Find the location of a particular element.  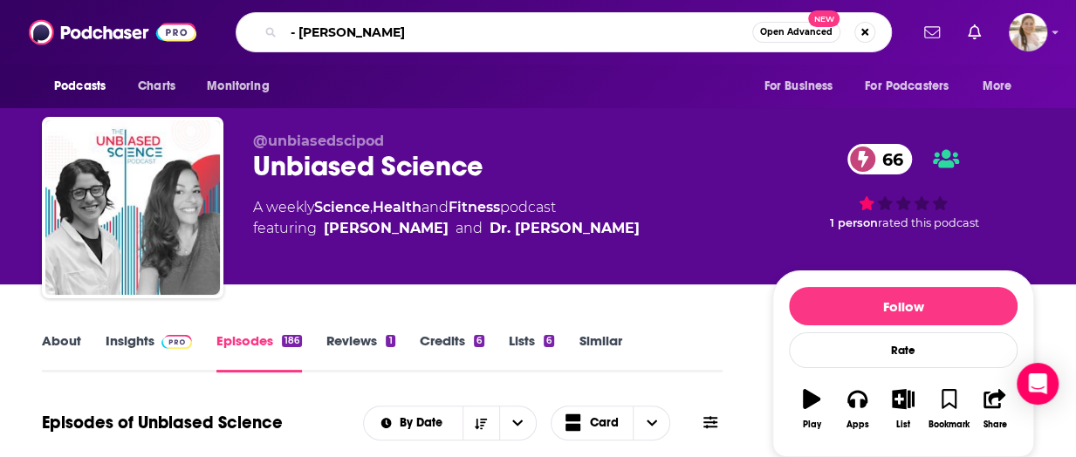

button: List is located at coordinates (903, 409).